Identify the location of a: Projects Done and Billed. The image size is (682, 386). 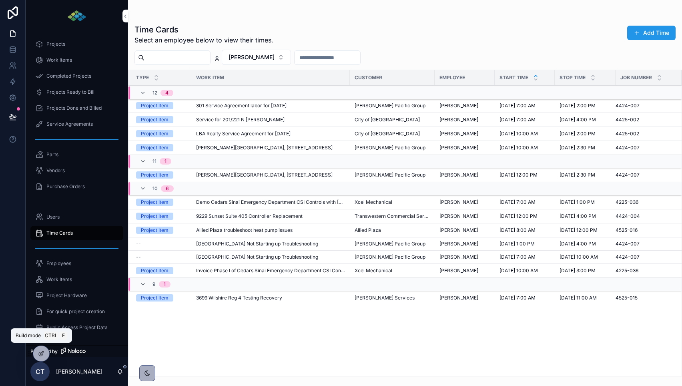
(77, 108).